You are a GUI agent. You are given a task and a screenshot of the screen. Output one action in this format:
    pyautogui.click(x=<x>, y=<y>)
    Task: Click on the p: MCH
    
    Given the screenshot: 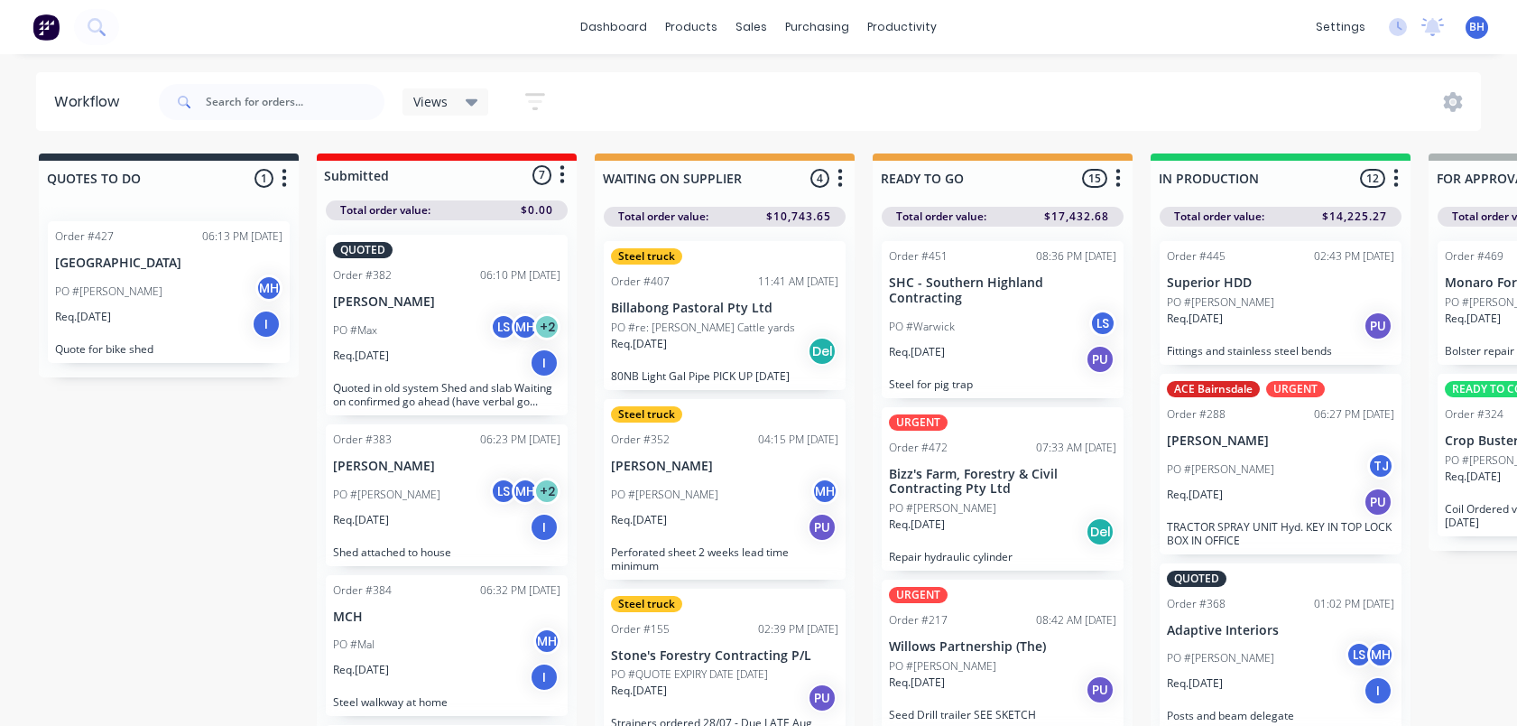 What is the action you would take?
    pyautogui.click(x=447, y=617)
    